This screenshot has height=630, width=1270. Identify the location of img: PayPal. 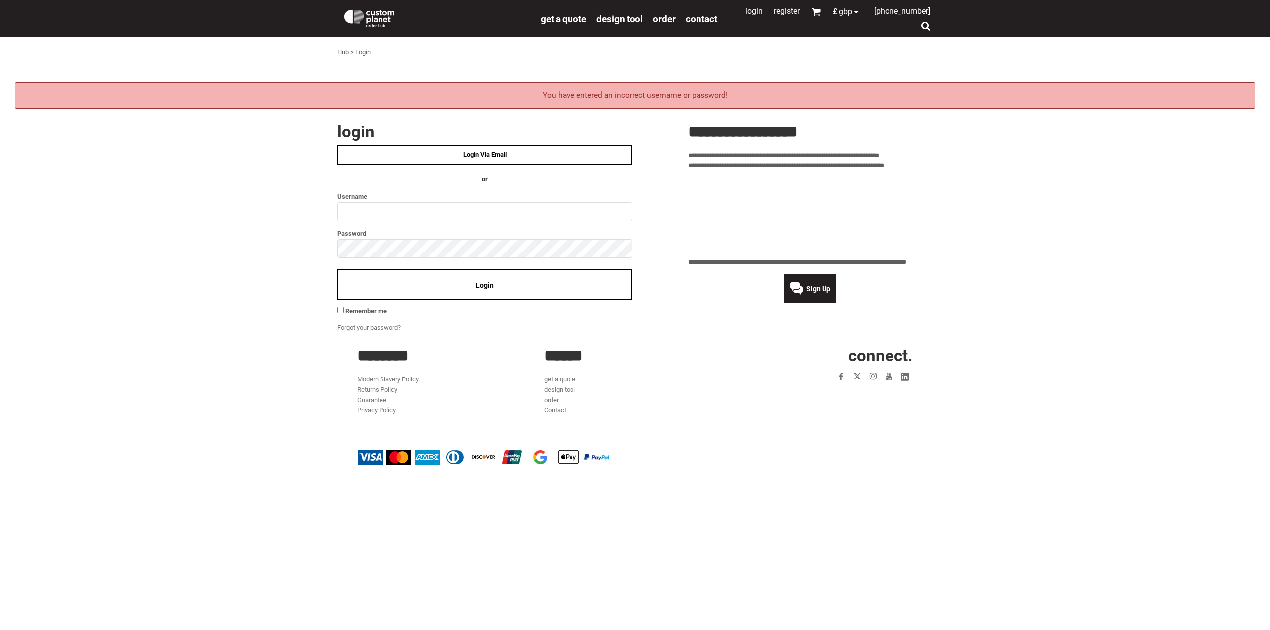
(597, 457).